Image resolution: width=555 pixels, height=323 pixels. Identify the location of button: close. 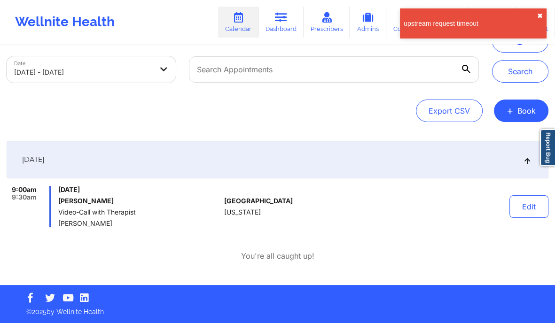
(540, 16).